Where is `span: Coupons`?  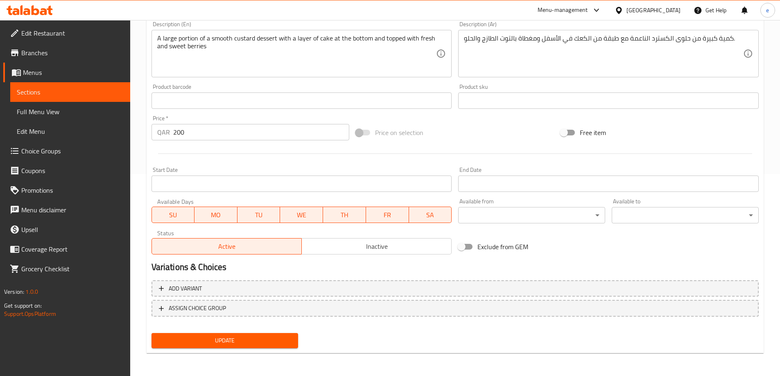 span: Coupons is located at coordinates (73, 171).